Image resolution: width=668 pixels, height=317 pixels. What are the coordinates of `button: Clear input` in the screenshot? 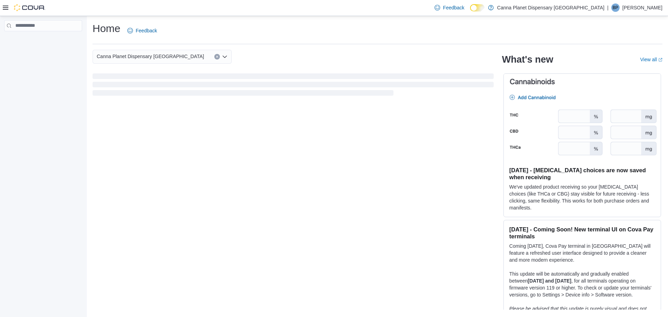 It's located at (217, 57).